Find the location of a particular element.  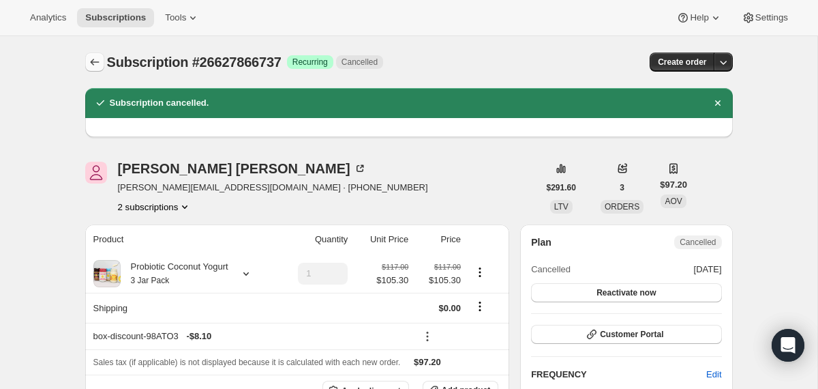

button: Settings is located at coordinates (765, 18).